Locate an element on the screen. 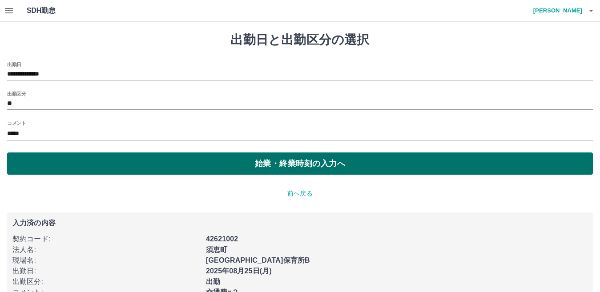  p: 出勤区分 : is located at coordinates (106, 282).